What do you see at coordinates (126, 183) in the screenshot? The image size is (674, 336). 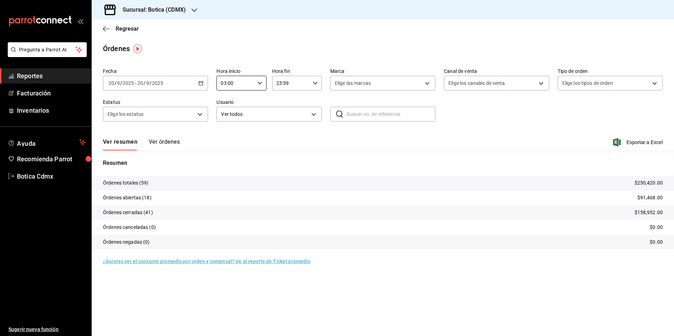 I see `p: Órdenes totales (59)` at bounding box center [126, 183].